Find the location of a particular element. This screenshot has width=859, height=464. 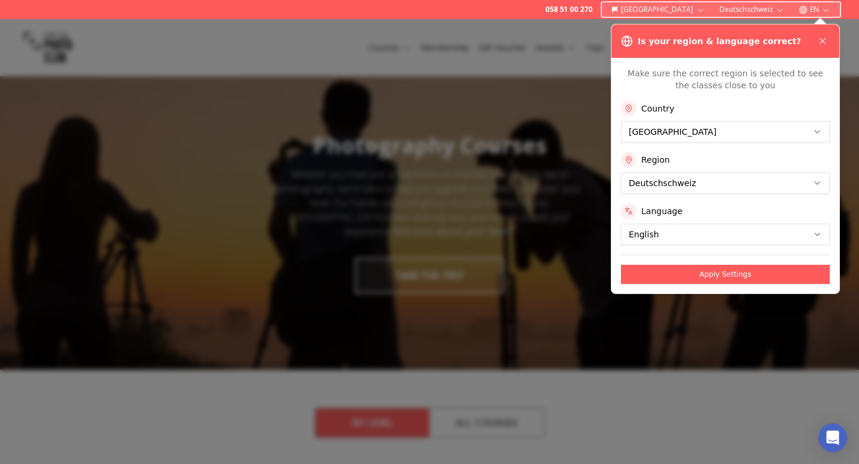

button: Apply Settings is located at coordinates (725, 274).